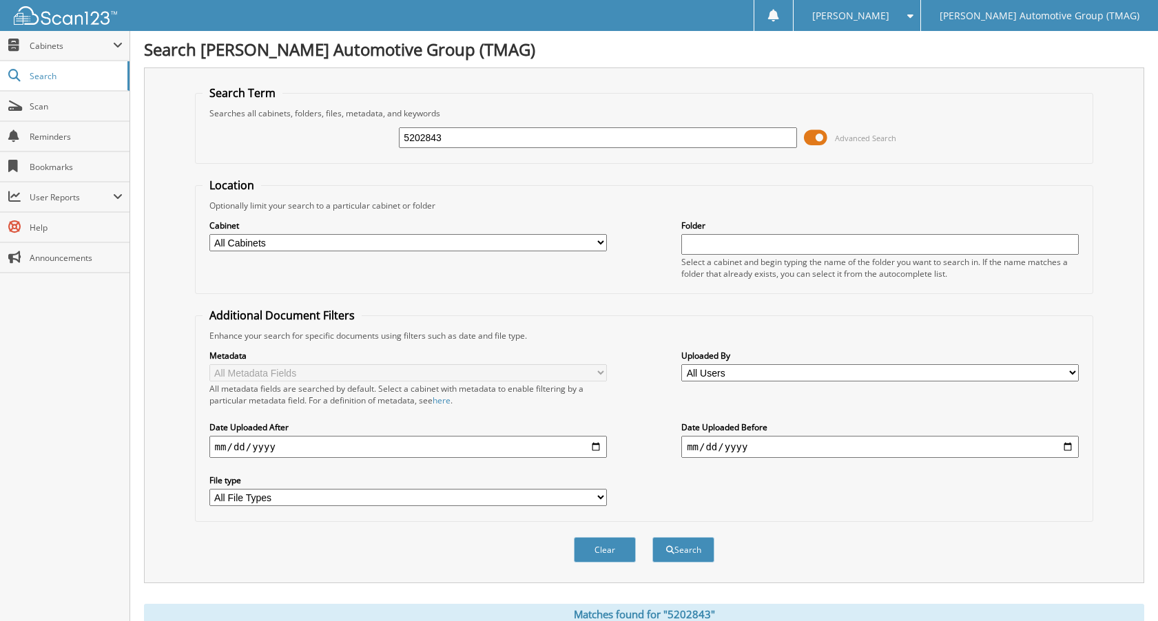  Describe the element at coordinates (71, 197) in the screenshot. I see `span: User Reports` at that location.